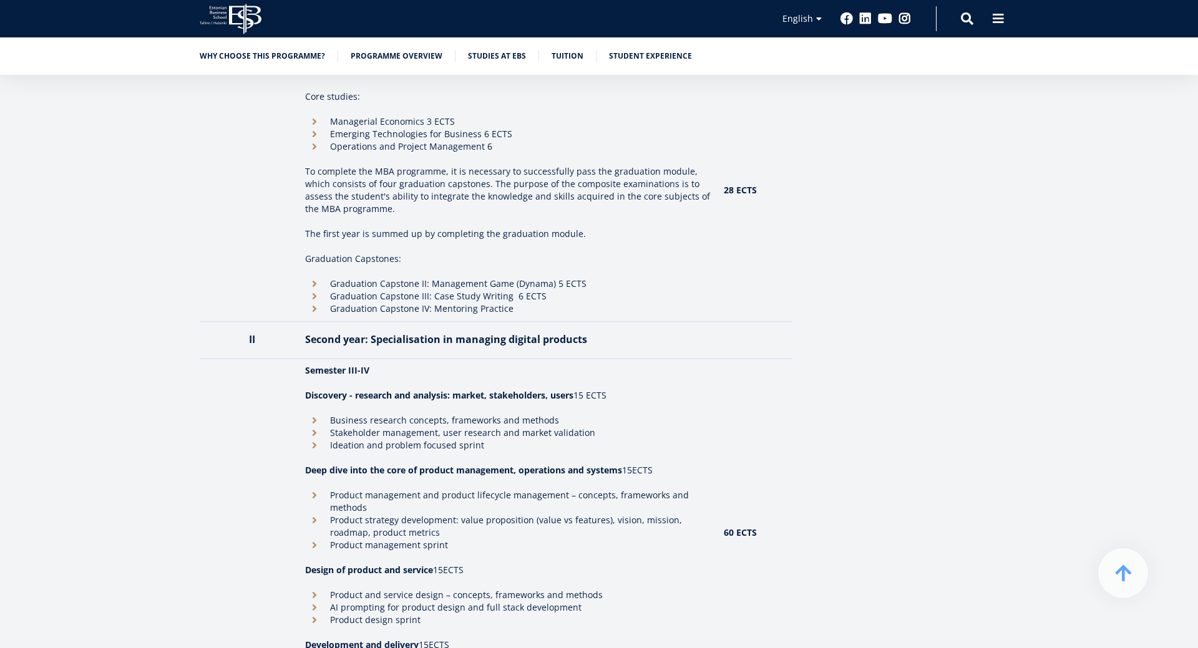  Describe the element at coordinates (508, 122) in the screenshot. I see `li: Managerial Economics 3 ECTS` at that location.